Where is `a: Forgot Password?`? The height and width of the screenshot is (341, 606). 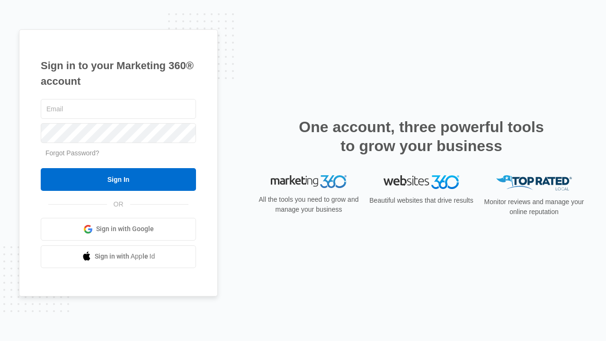 a: Forgot Password? is located at coordinates (72, 153).